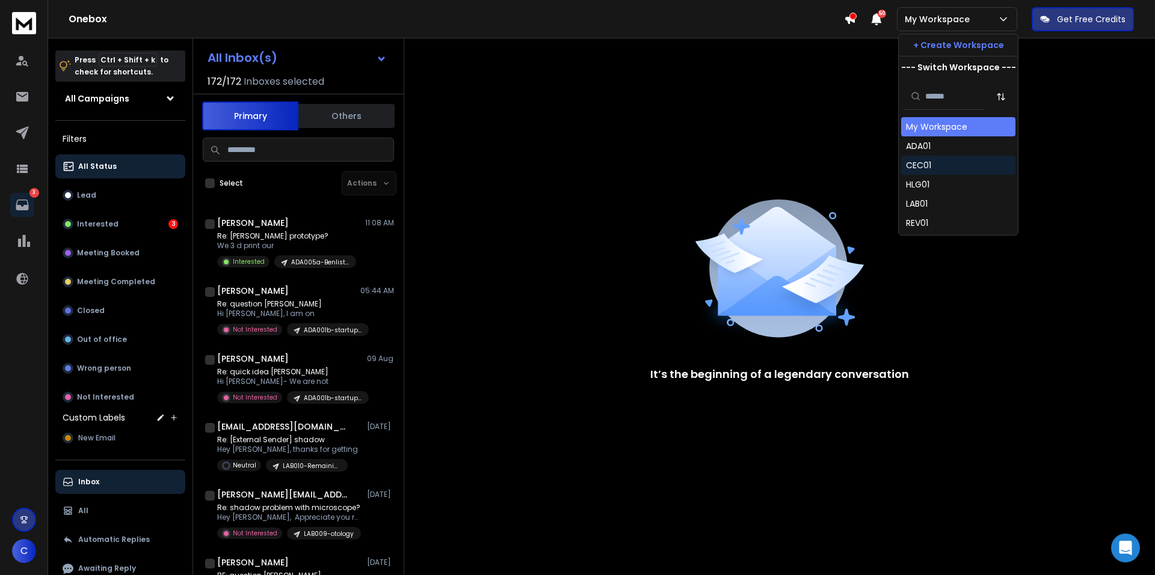  I want to click on button: Interested3, so click(120, 224).